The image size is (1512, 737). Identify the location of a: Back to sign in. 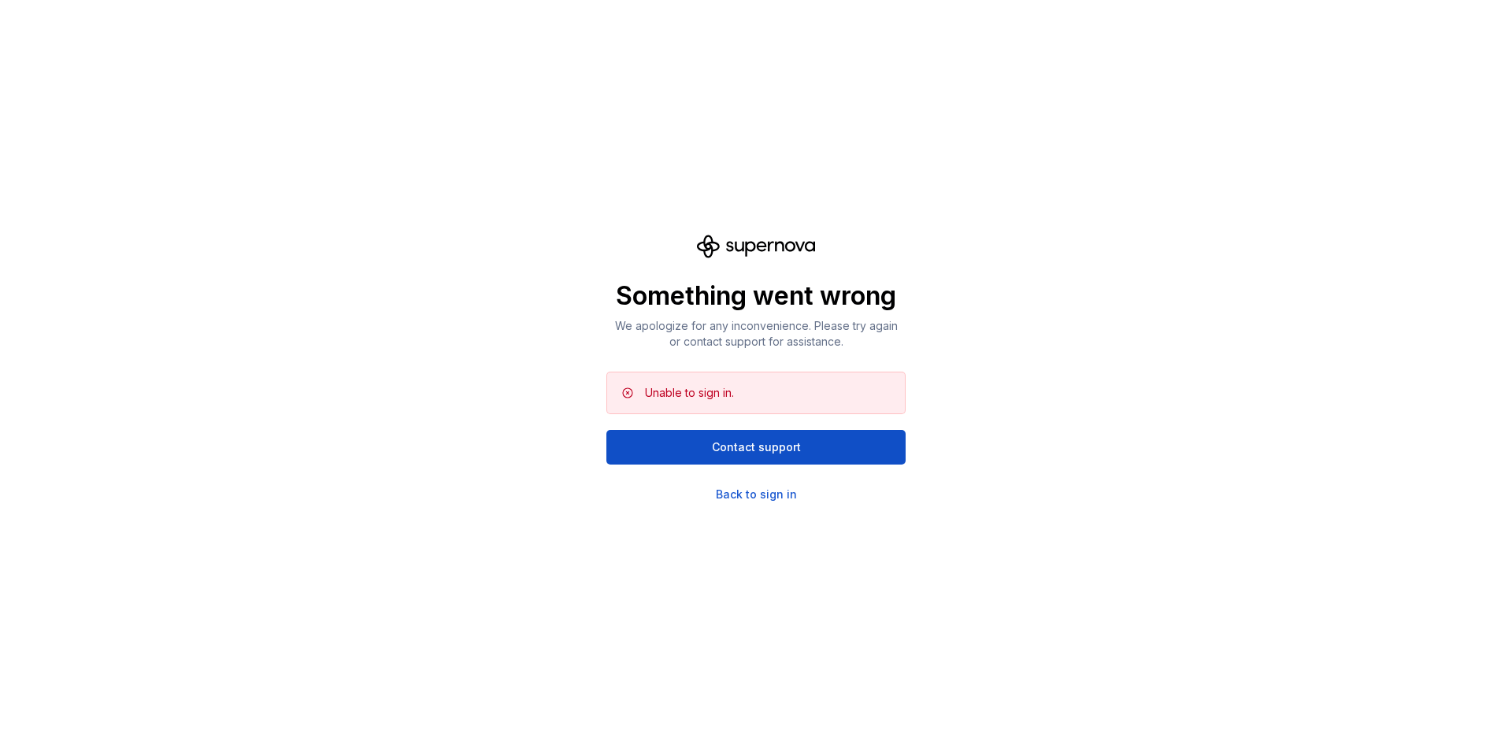
(756, 495).